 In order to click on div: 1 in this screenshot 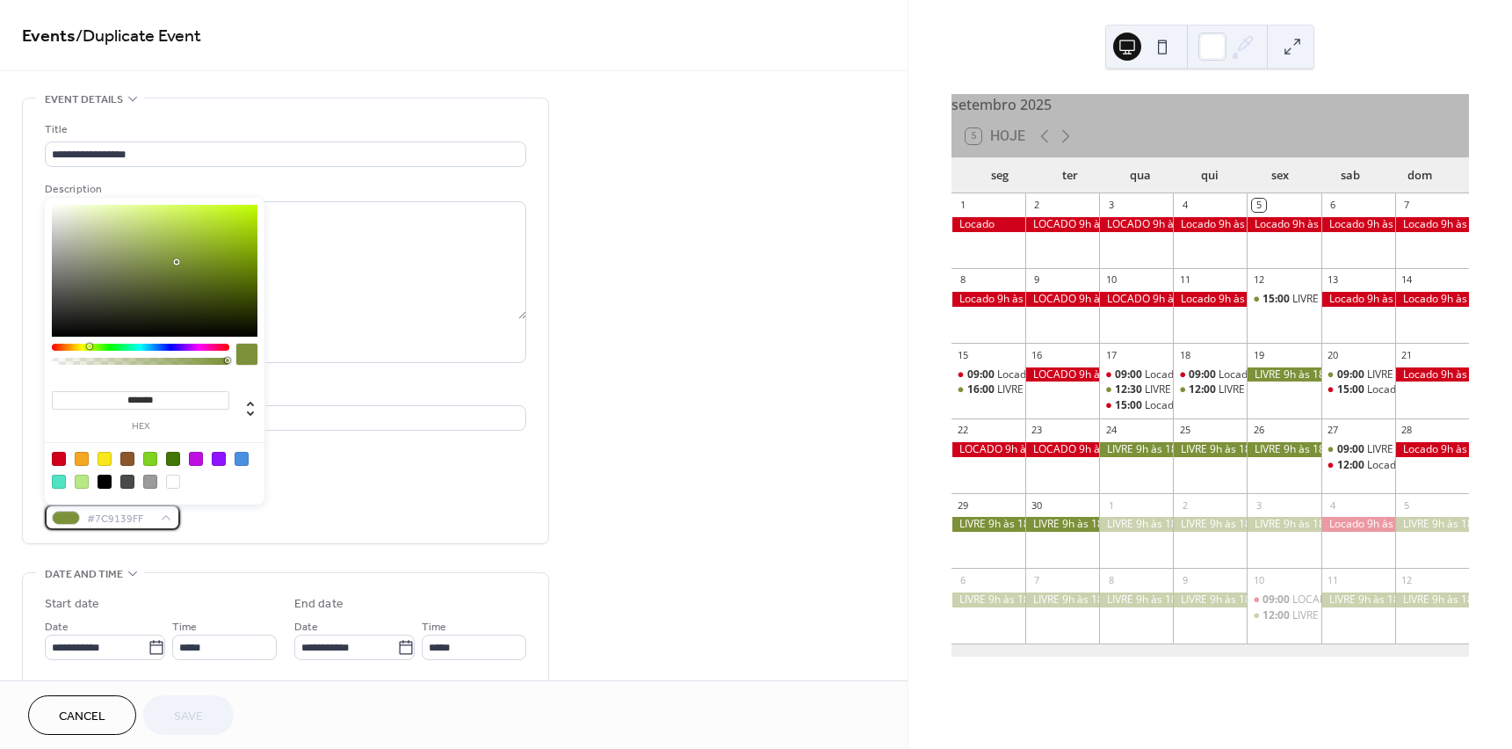, I will do `click(963, 205)`.